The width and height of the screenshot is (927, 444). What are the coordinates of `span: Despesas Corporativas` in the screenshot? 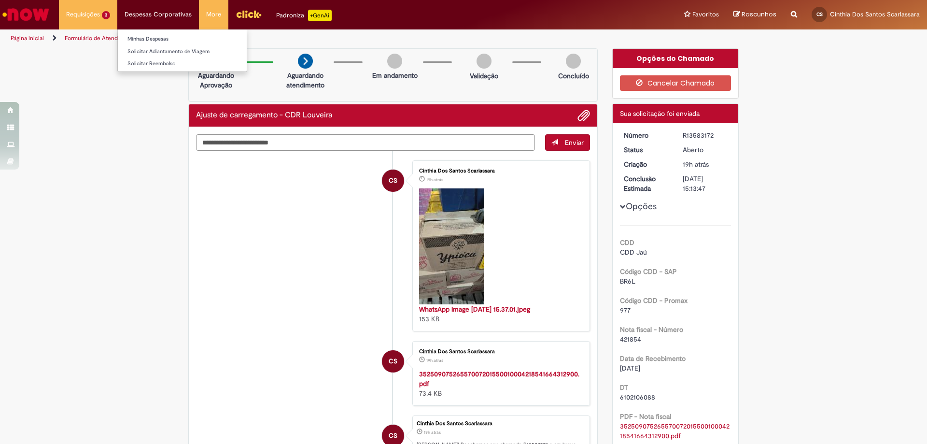 It's located at (158, 14).